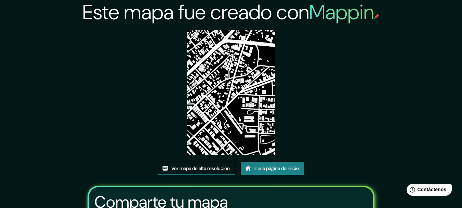 This screenshot has width=462, height=208. Describe the element at coordinates (196, 168) in the screenshot. I see `a: Ver mapa de alta resolución` at that location.